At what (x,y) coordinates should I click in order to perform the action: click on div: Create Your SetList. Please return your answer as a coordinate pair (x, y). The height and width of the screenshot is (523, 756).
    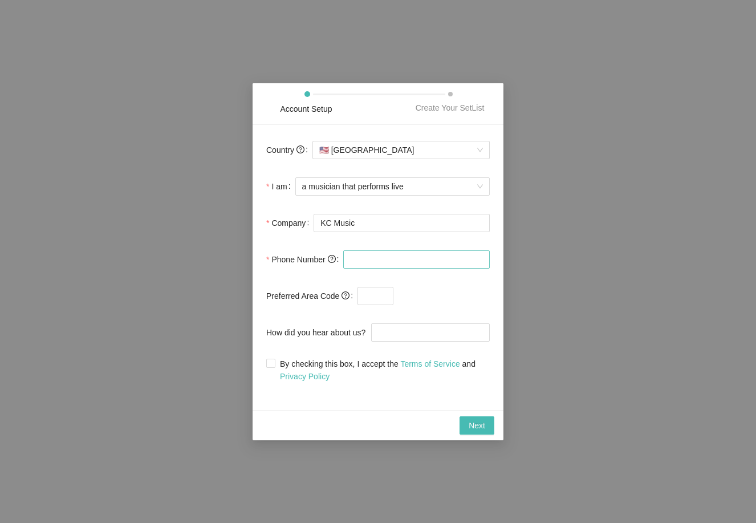
    Looking at the image, I should click on (450, 108).